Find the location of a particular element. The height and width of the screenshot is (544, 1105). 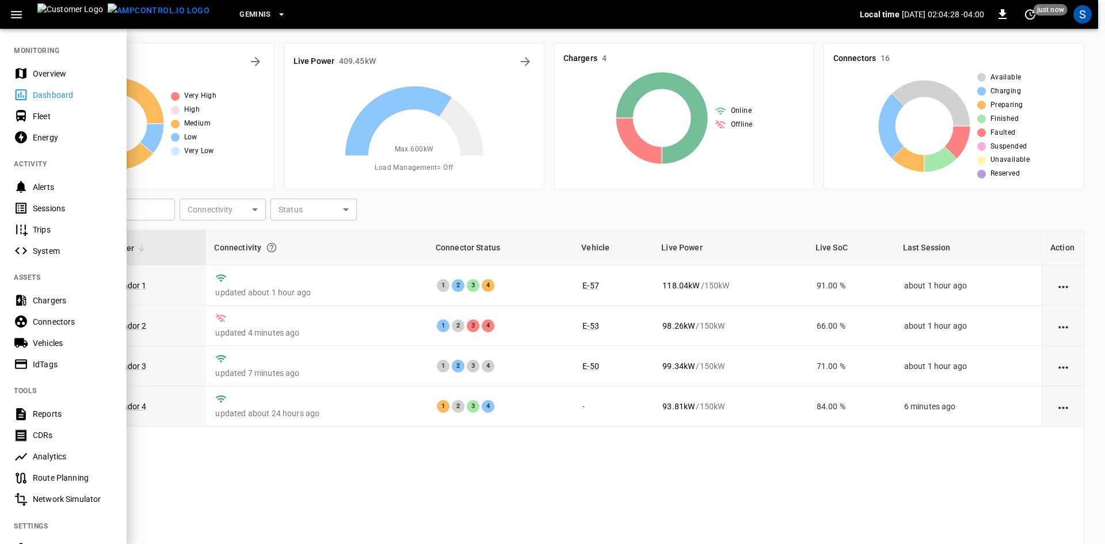

div: Vehicles is located at coordinates (73, 343).